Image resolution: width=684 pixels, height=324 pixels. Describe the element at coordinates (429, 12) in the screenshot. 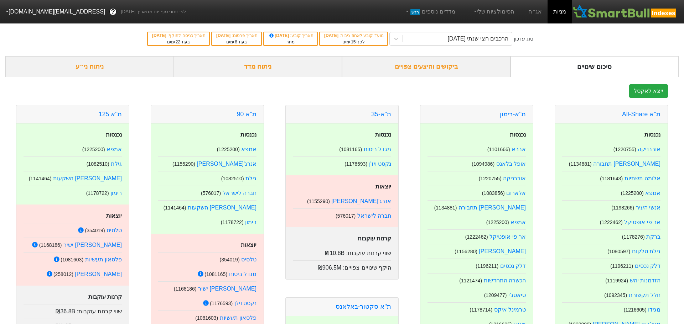

I see `a: מדדים נוספיםחדש` at that location.